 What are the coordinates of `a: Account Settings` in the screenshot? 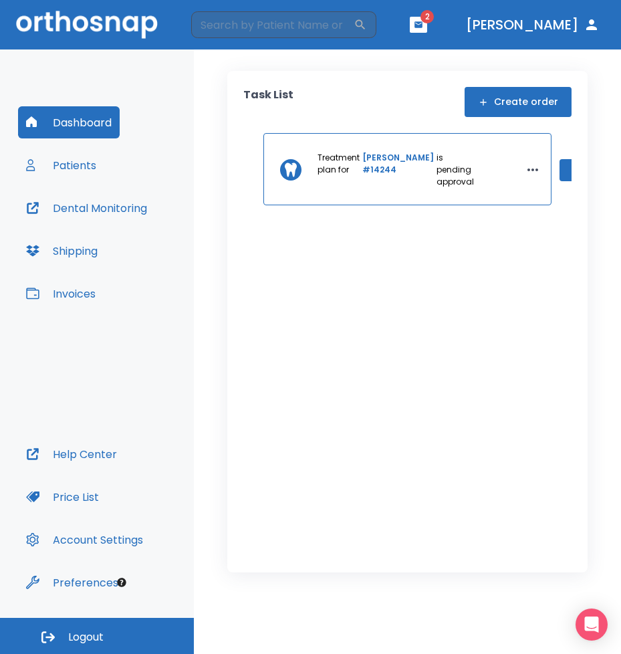 It's located at (84, 540).